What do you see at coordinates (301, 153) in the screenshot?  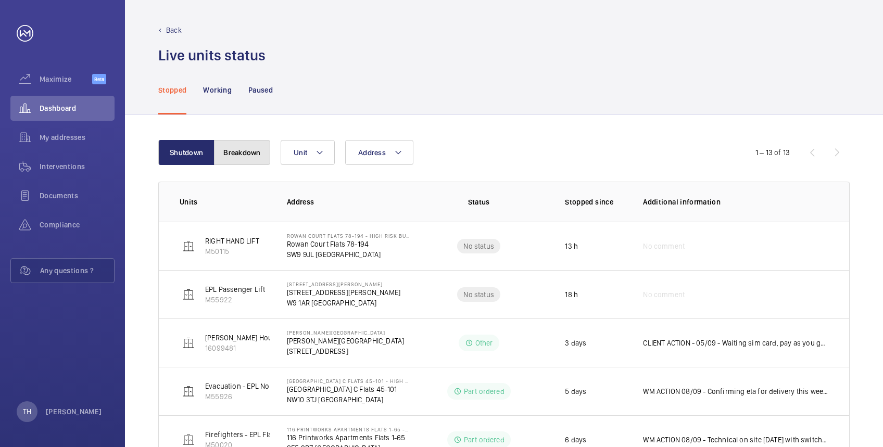 I see `span: Unit` at bounding box center [301, 153].